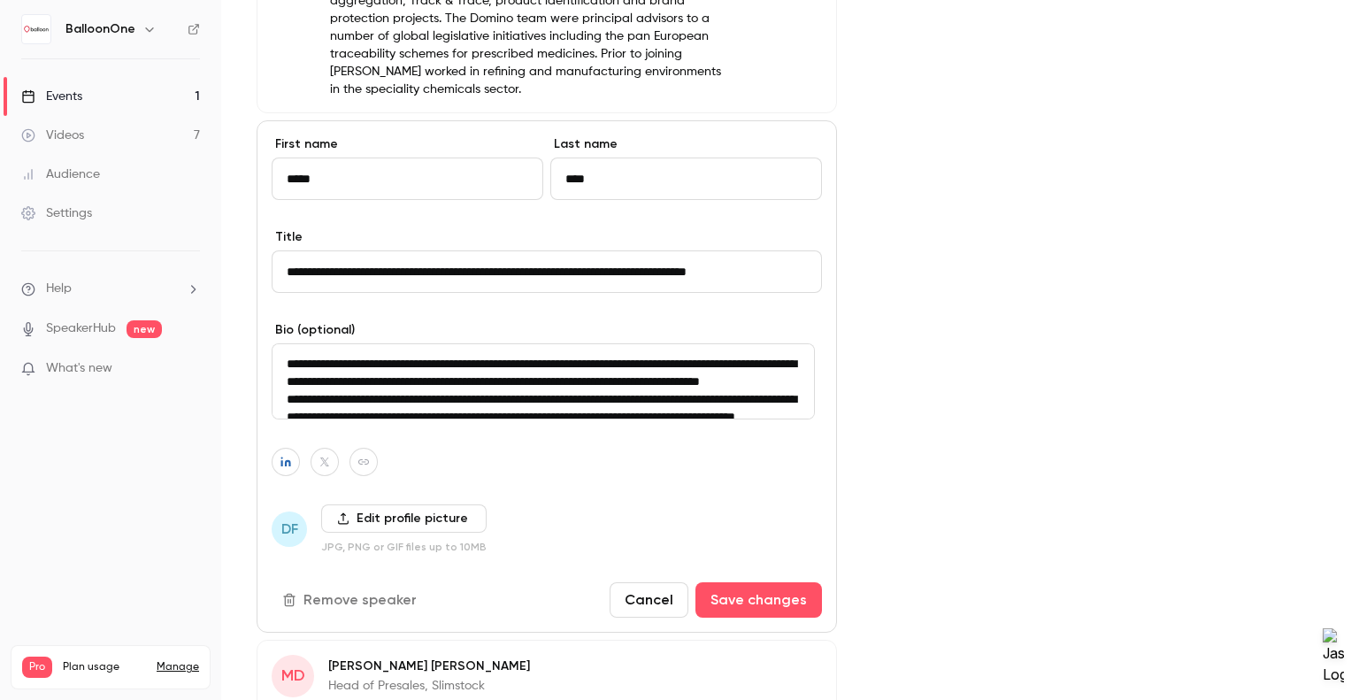 This screenshot has height=700, width=1359. What do you see at coordinates (429, 686) in the screenshot?
I see `p: Head of Presales, Slimstock` at bounding box center [429, 686].